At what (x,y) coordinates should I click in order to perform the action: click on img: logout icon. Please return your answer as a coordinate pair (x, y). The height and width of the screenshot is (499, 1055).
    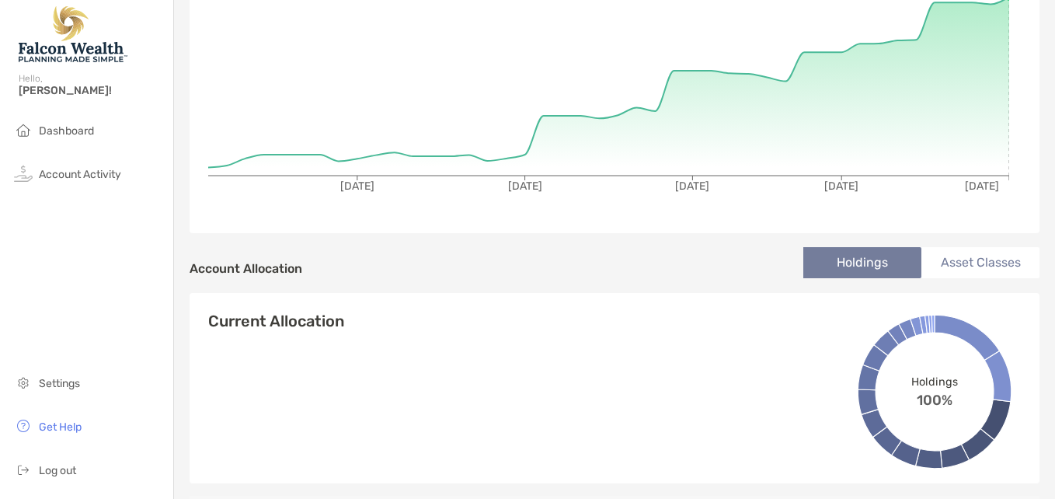
    Looking at the image, I should click on (23, 469).